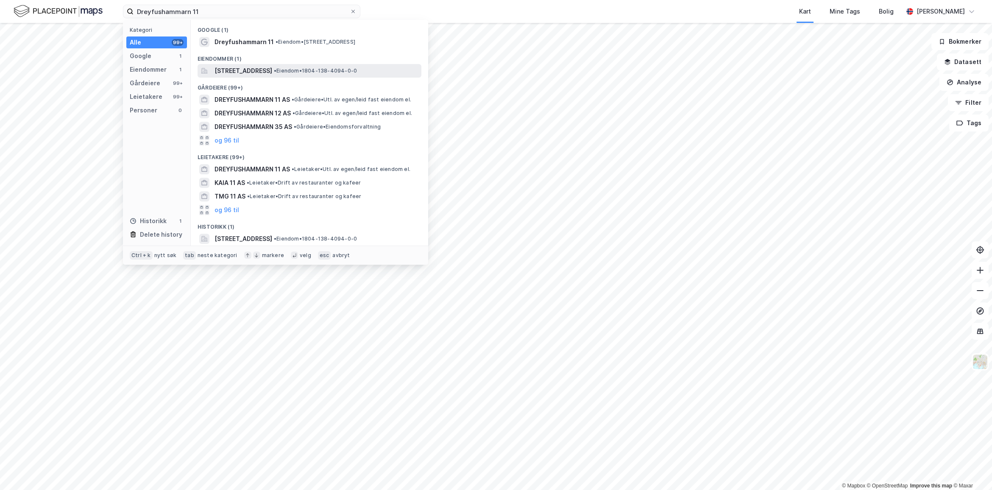 The image size is (992, 490). I want to click on button: Analyse, so click(964, 82).